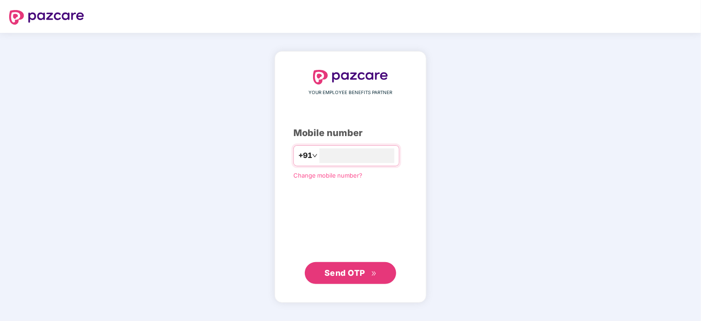 The image size is (701, 321). What do you see at coordinates (345, 273) in the screenshot?
I see `span: Send OTP` at bounding box center [345, 273].